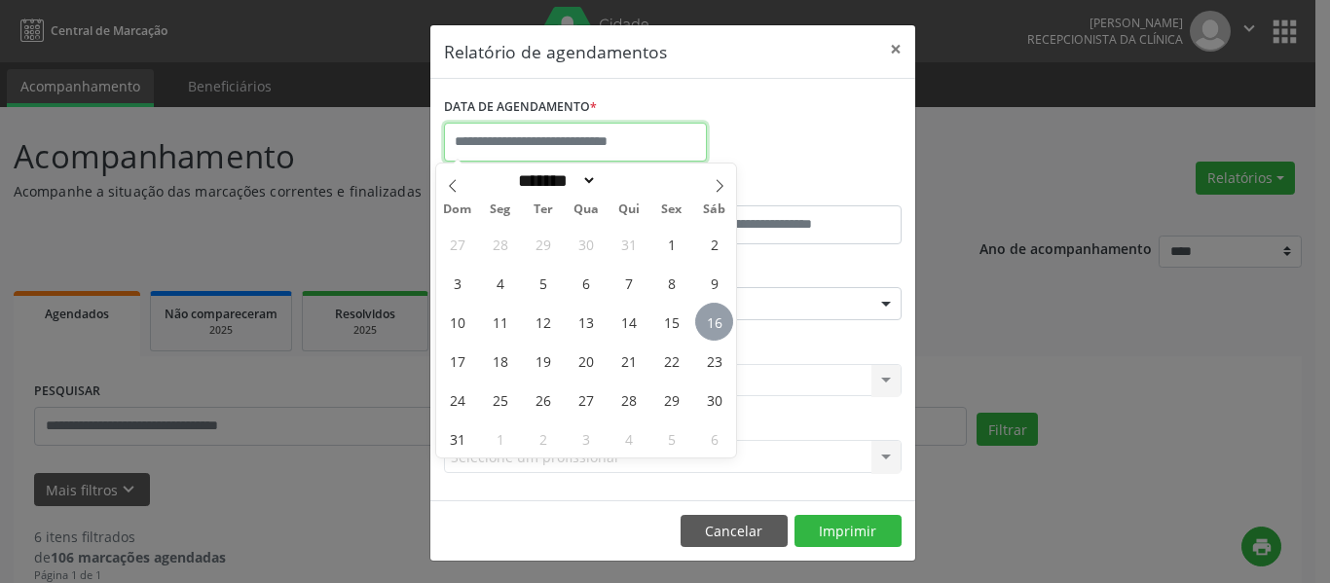  What do you see at coordinates (585, 360) in the screenshot?
I see `span: Agosto 20, 2025` at bounding box center [585, 360].